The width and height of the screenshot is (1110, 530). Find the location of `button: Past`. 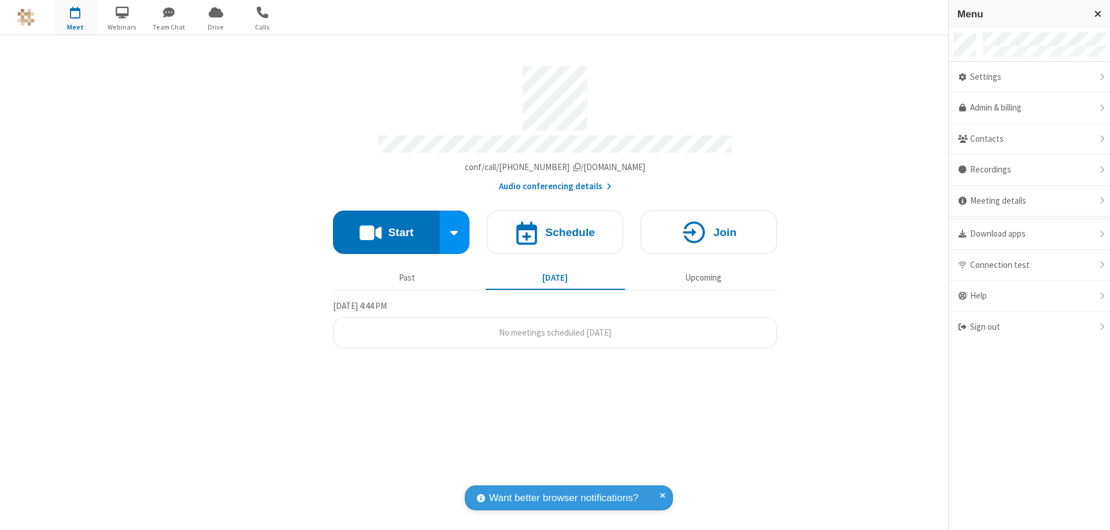

button: Past is located at coordinates (407, 278).